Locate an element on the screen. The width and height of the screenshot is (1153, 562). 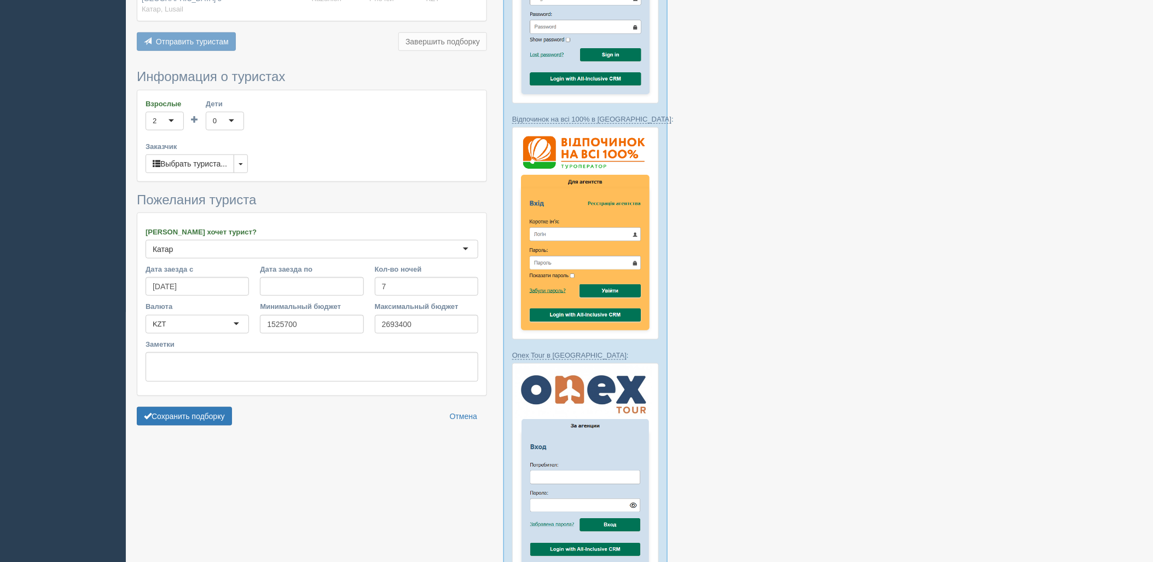
label: Валюта is located at coordinates (197, 306).